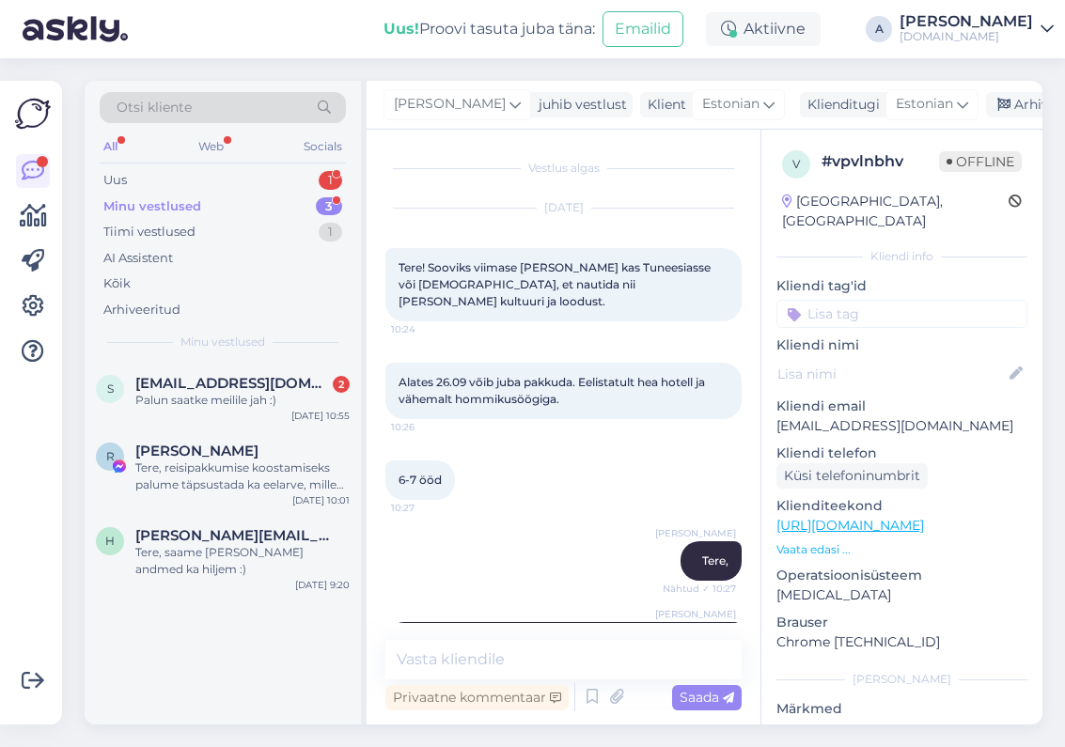 This screenshot has width=1065, height=747. What do you see at coordinates (707, 698) in the screenshot?
I see `span: Saada` at bounding box center [707, 698].